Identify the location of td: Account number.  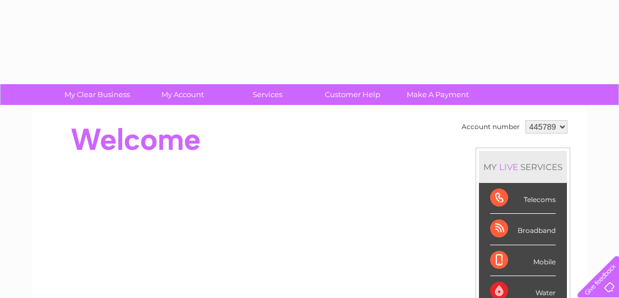
(491, 127).